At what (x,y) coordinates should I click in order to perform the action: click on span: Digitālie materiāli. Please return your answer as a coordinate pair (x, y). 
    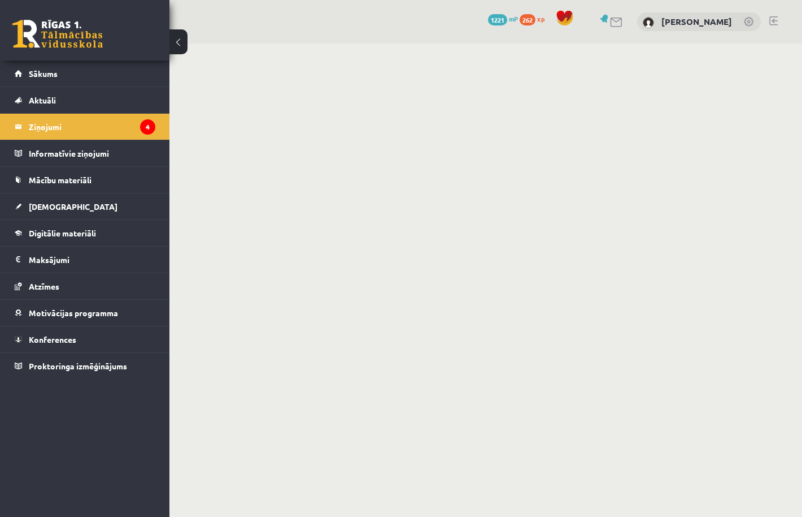
    Looking at the image, I should click on (62, 233).